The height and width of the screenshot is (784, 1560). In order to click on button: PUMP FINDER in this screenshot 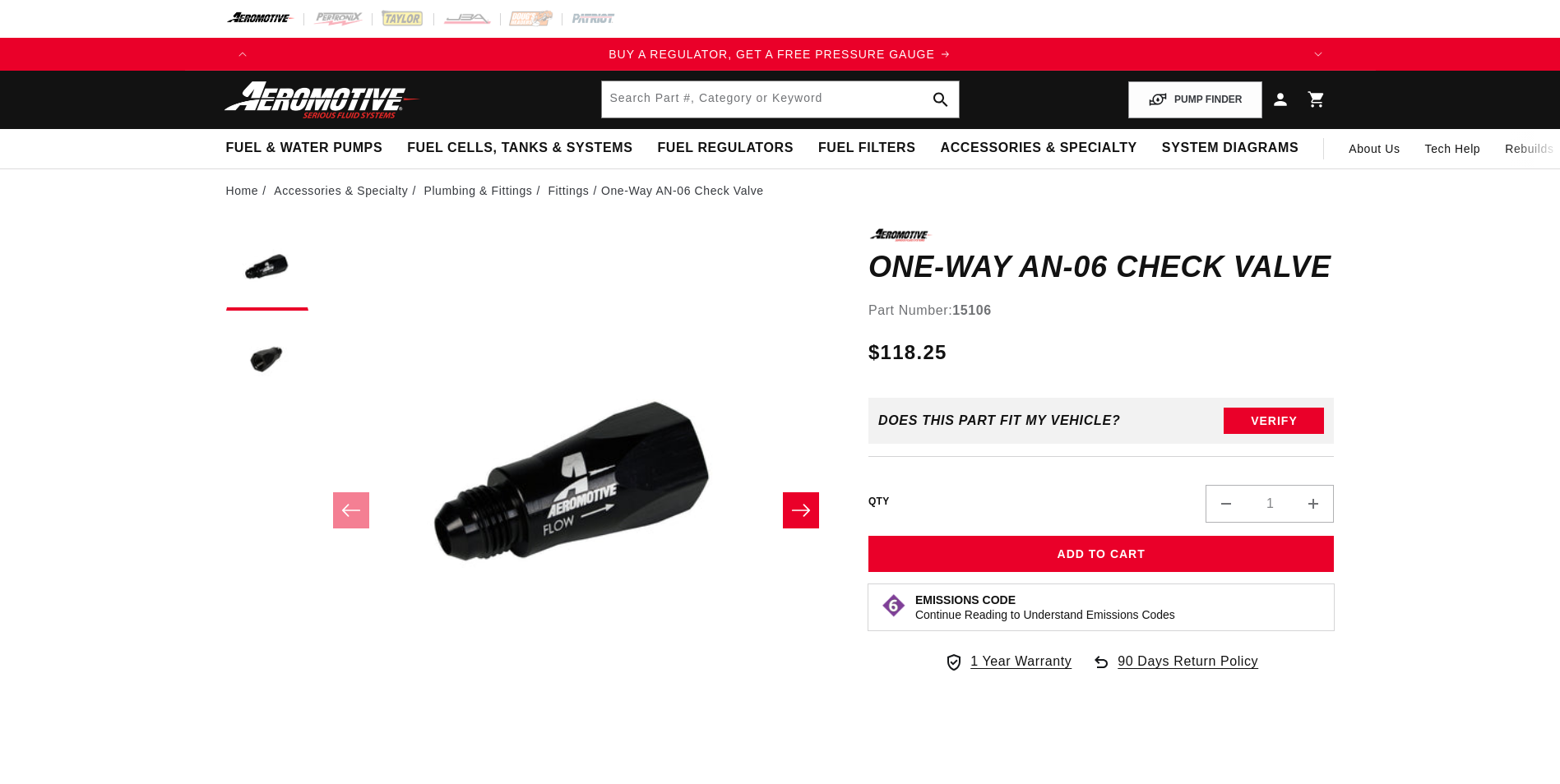, I will do `click(1194, 100)`.